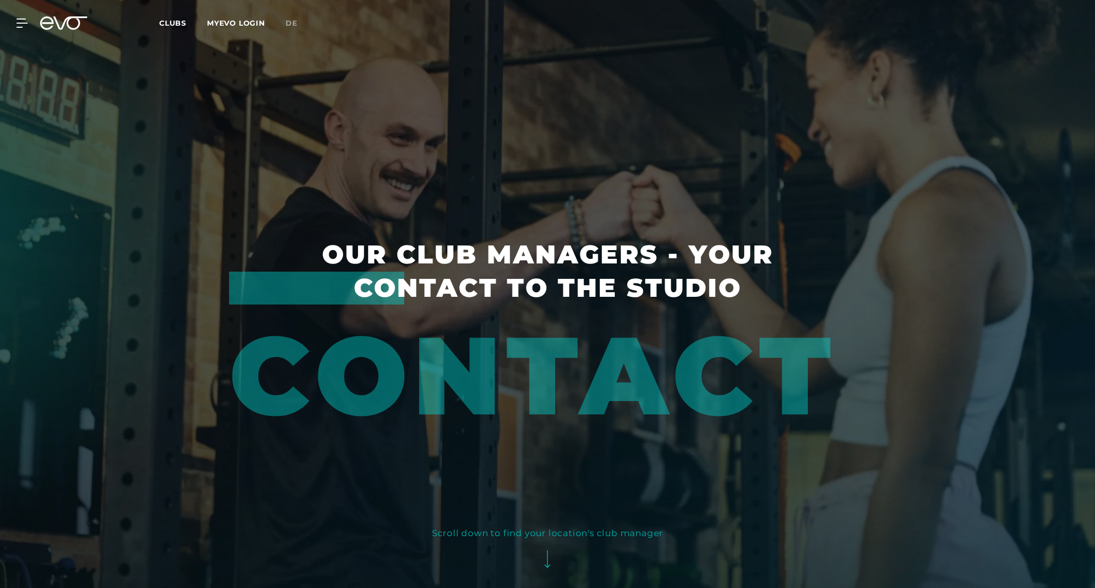 The height and width of the screenshot is (588, 1095). Describe the element at coordinates (548, 533) in the screenshot. I see `div: Scroll down to find your location's club manager` at that location.